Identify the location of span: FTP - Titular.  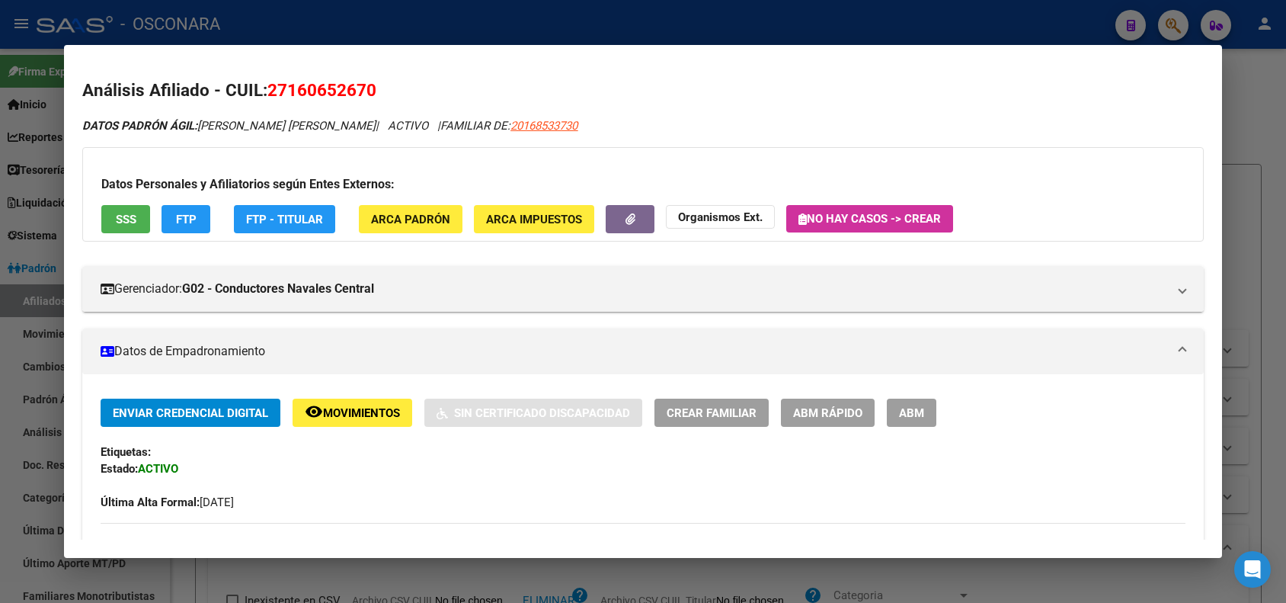
(284, 219).